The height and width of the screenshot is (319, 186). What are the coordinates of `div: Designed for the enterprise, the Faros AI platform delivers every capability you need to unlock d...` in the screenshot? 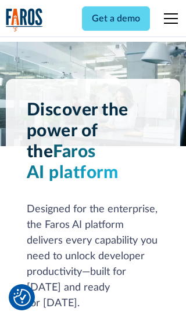 It's located at (93, 257).